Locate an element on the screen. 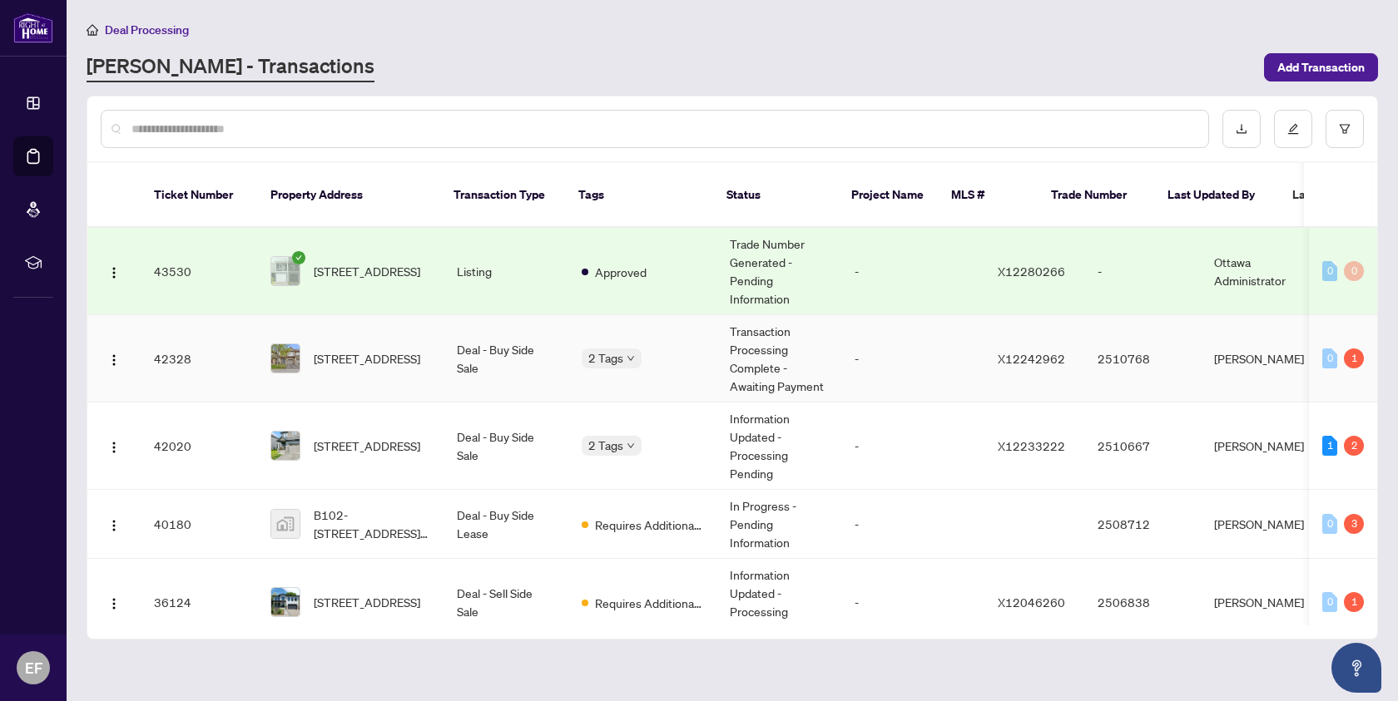 This screenshot has height=701, width=1398. td: 2506838 is located at coordinates (1142, 602).